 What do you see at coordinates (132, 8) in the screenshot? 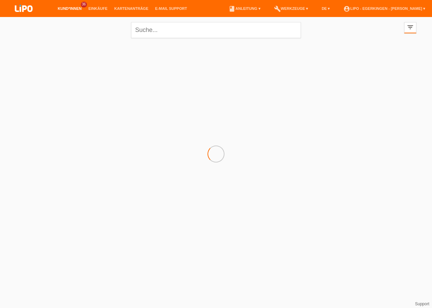
I see `a: Kartenanträge` at bounding box center [132, 8].